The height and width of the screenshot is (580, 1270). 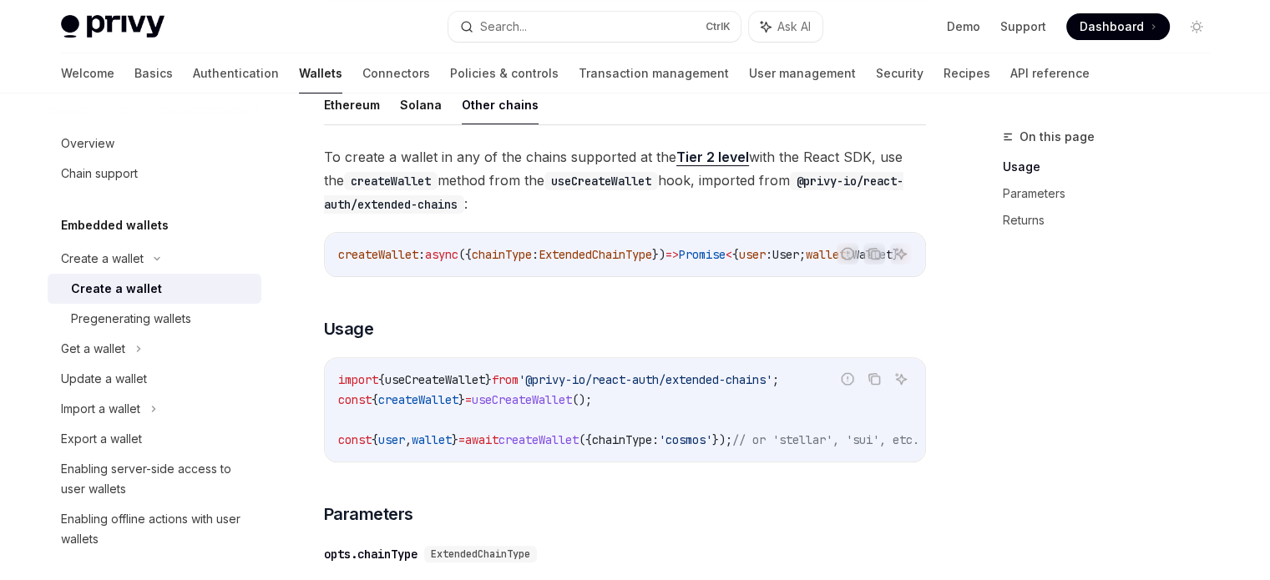 What do you see at coordinates (154, 439) in the screenshot?
I see `a: Export a wallet` at bounding box center [154, 439].